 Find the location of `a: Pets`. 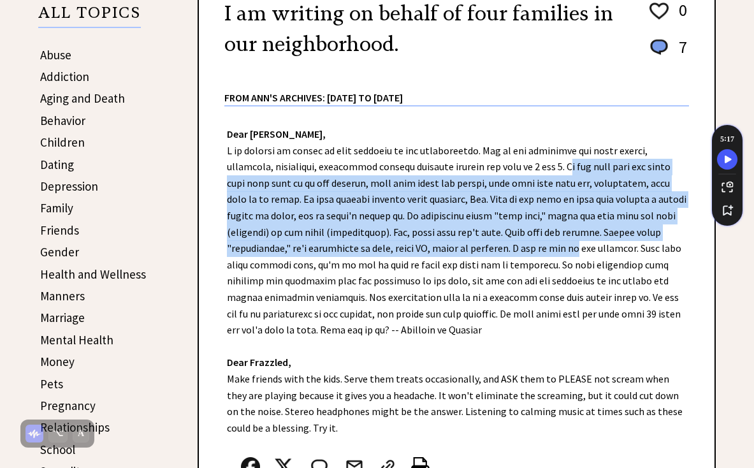

a: Pets is located at coordinates (52, 384).